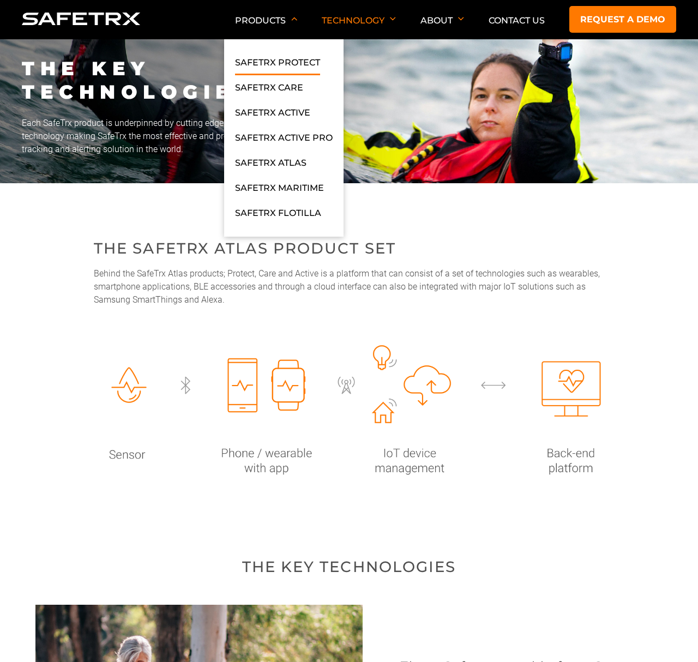 This screenshot has width=698, height=662. I want to click on input: Discover More, so click(6, 133).